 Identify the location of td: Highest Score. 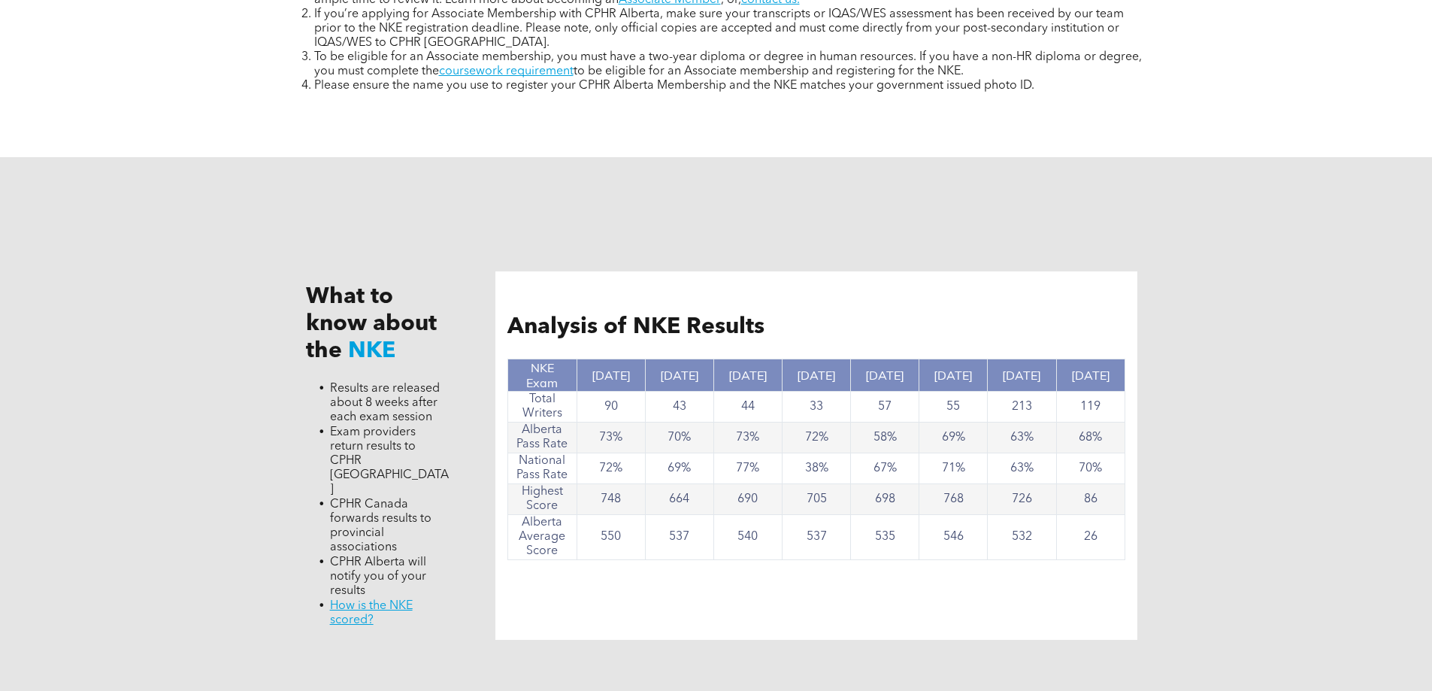
(542, 499).